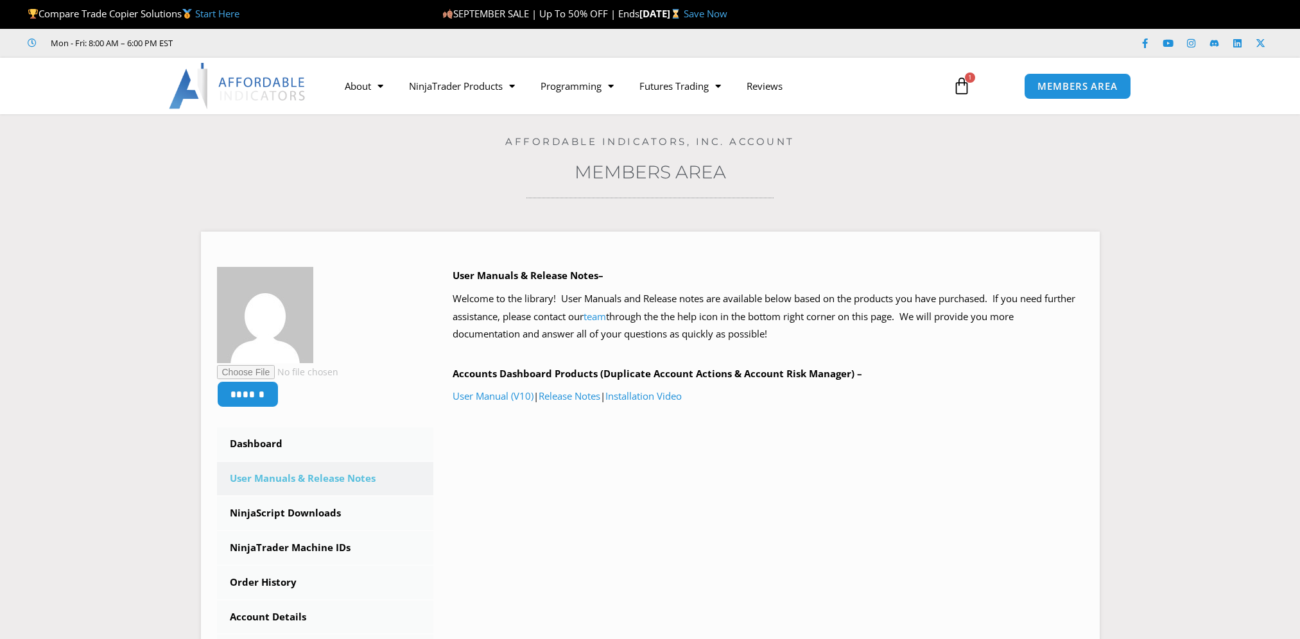 The image size is (1300, 639). What do you see at coordinates (970, 78) in the screenshot?
I see `span: 1` at bounding box center [970, 78].